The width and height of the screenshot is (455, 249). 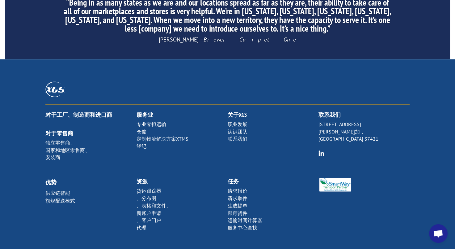 What do you see at coordinates (364, 116) in the screenshot?
I see `h2: 联系我们` at bounding box center [364, 116].